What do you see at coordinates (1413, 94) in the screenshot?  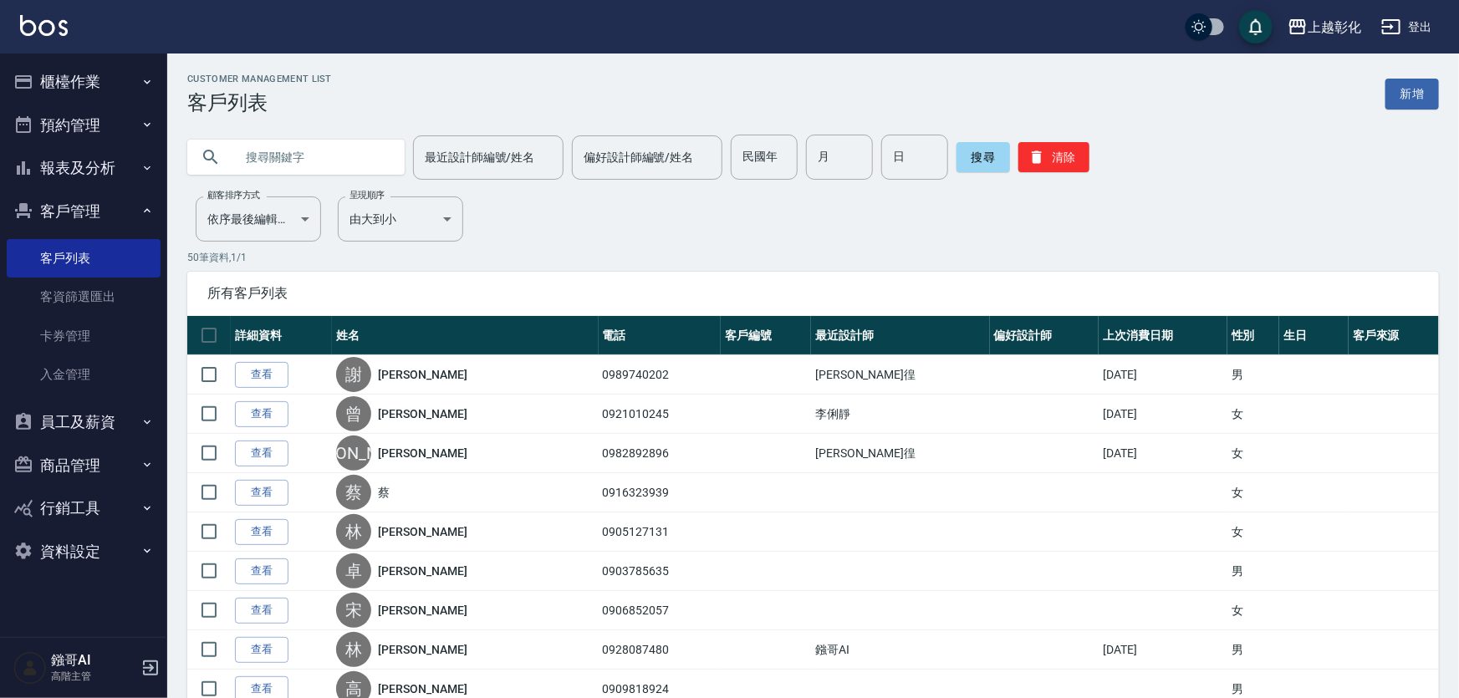 I see `a: 新增` at bounding box center [1413, 94].